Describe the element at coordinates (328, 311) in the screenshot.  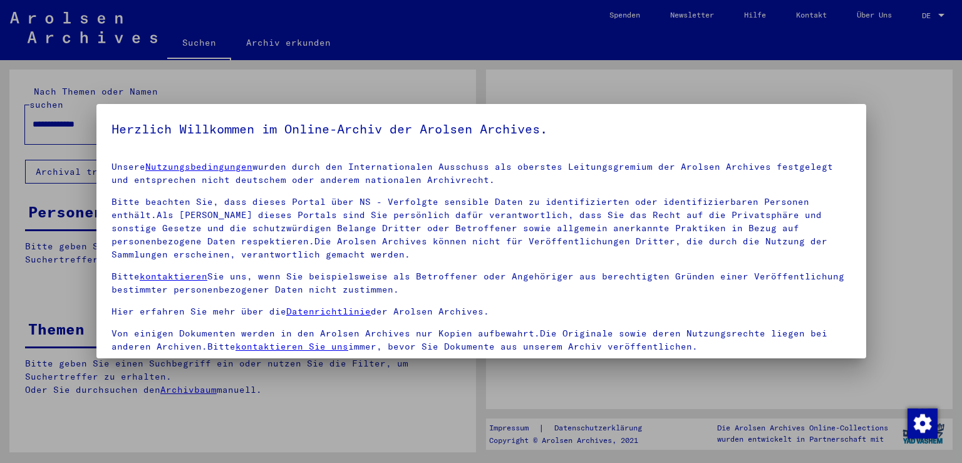
I see `a: Datenrichtlinie` at that location.